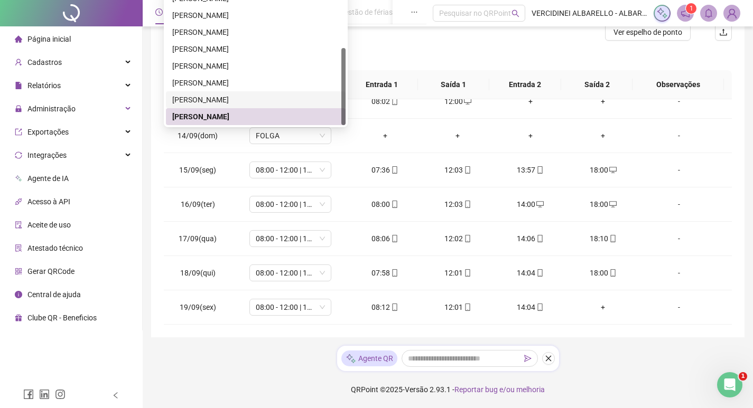 The width and height of the screenshot is (753, 408). What do you see at coordinates (48, 179) in the screenshot?
I see `span: Agente de IA` at bounding box center [48, 179].